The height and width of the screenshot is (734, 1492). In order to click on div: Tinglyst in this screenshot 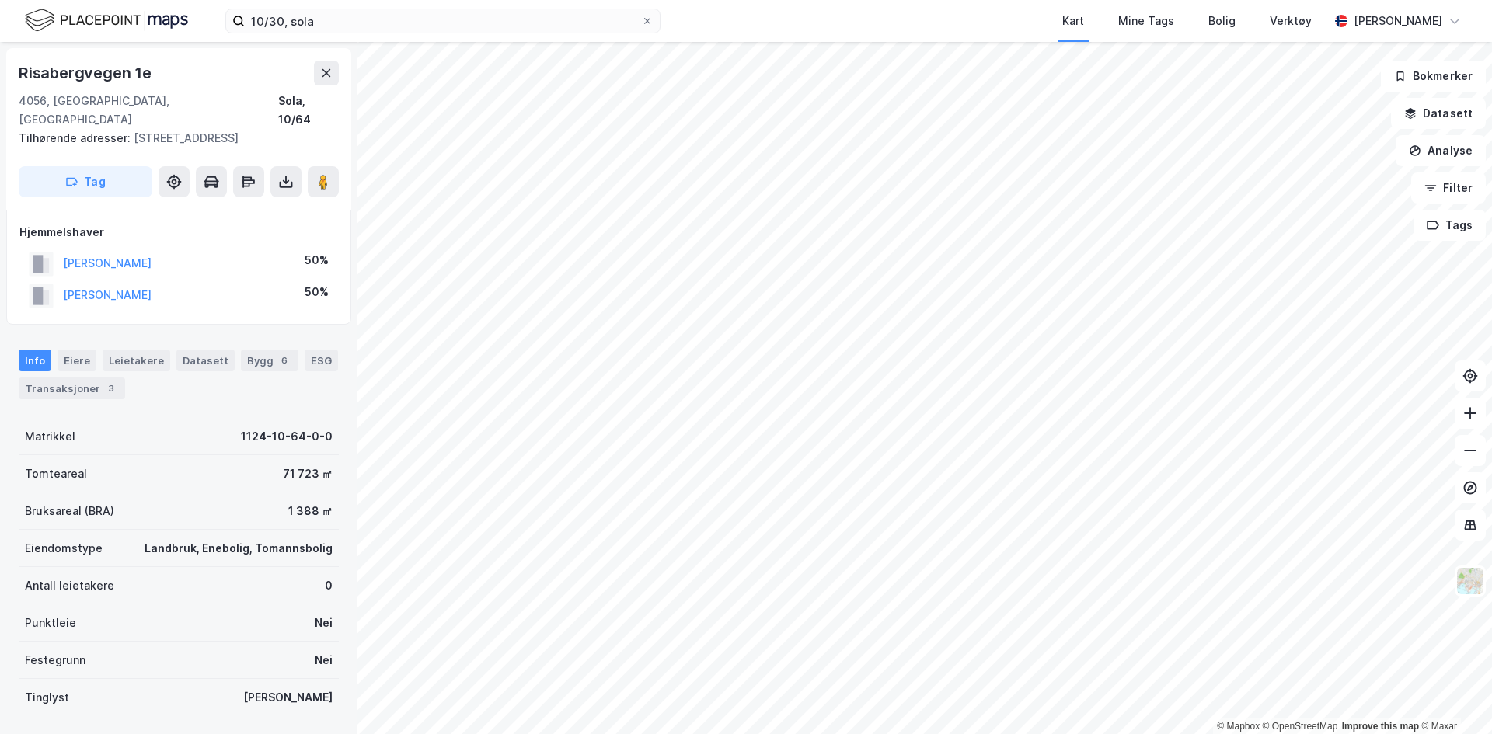, I will do `click(47, 698)`.